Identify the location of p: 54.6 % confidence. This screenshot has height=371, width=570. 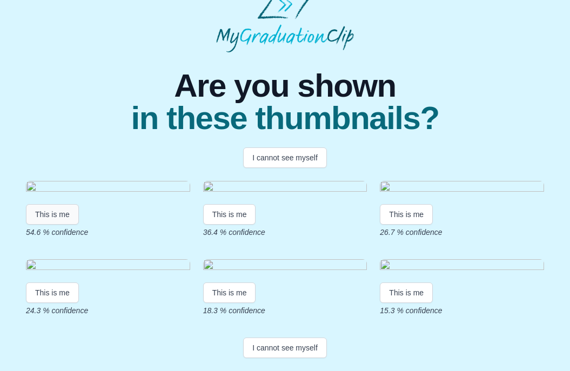
(108, 232).